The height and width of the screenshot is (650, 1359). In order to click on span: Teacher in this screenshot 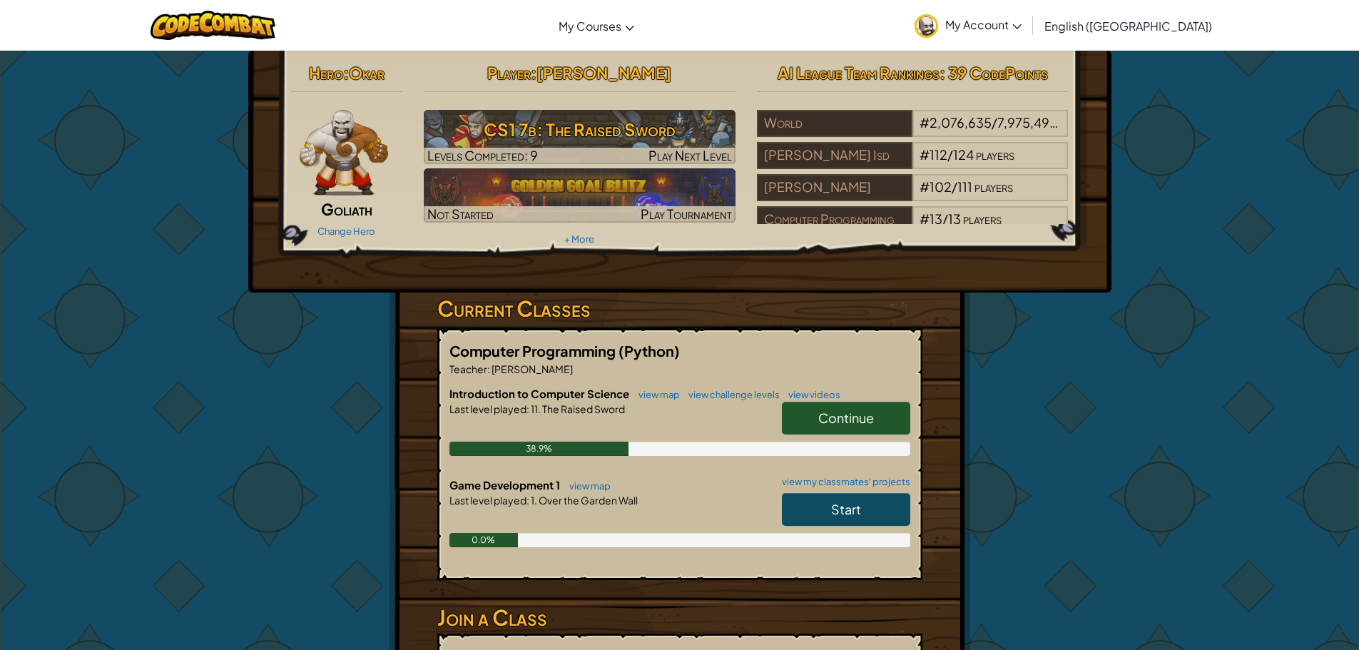, I will do `click(468, 369)`.